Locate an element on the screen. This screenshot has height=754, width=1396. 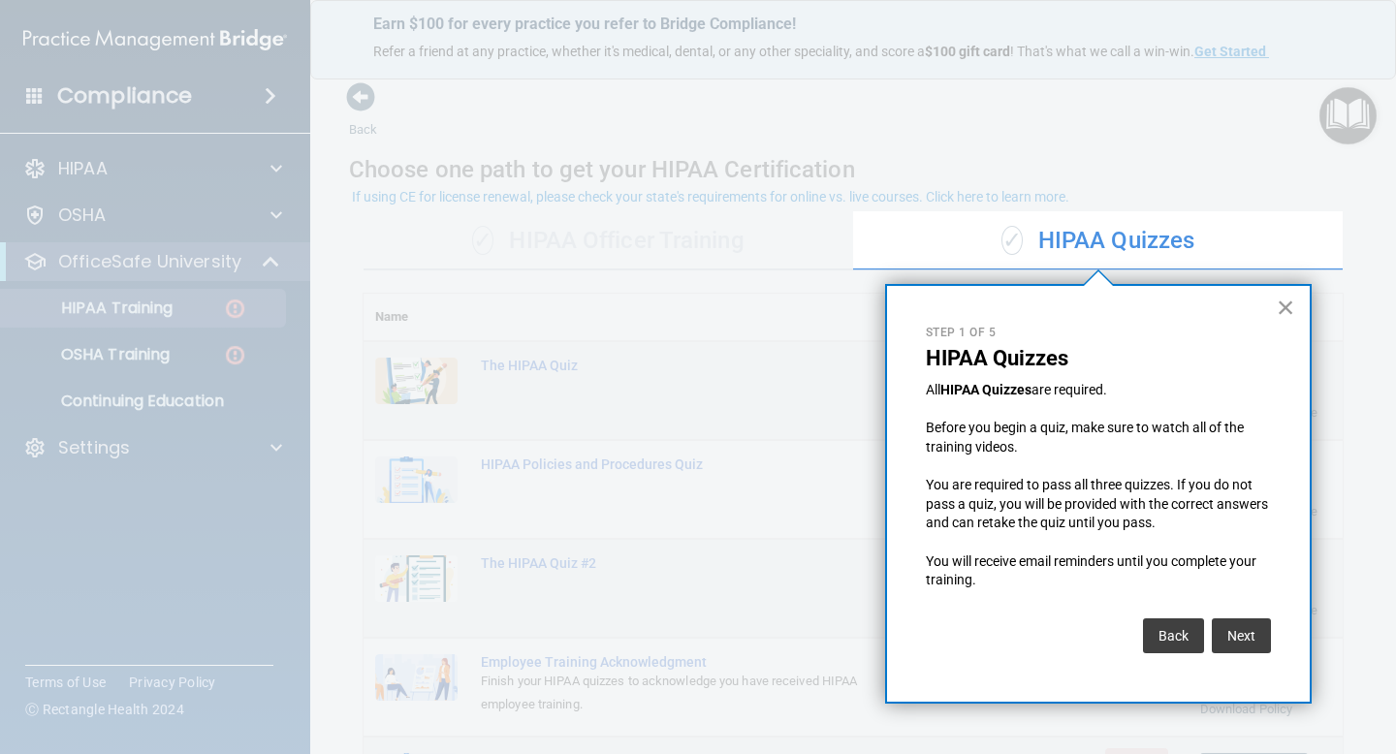
button: Next is located at coordinates (1241, 636).